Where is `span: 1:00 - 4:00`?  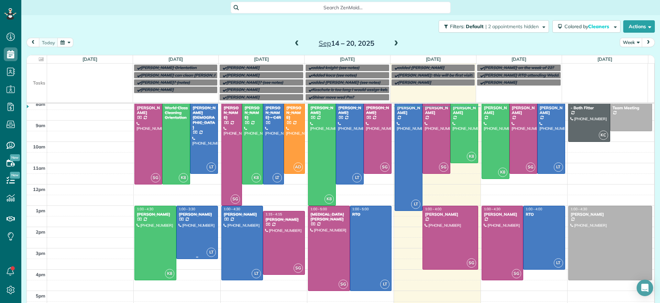 span: 1:00 - 4:00 is located at coordinates (534, 209).